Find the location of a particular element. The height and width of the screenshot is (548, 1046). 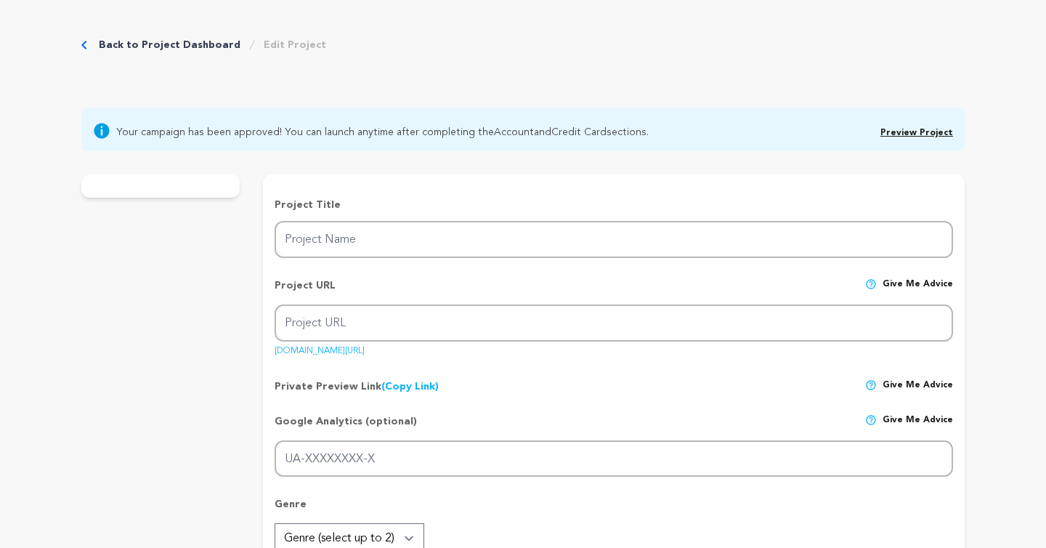

a: Account is located at coordinates (514, 132).